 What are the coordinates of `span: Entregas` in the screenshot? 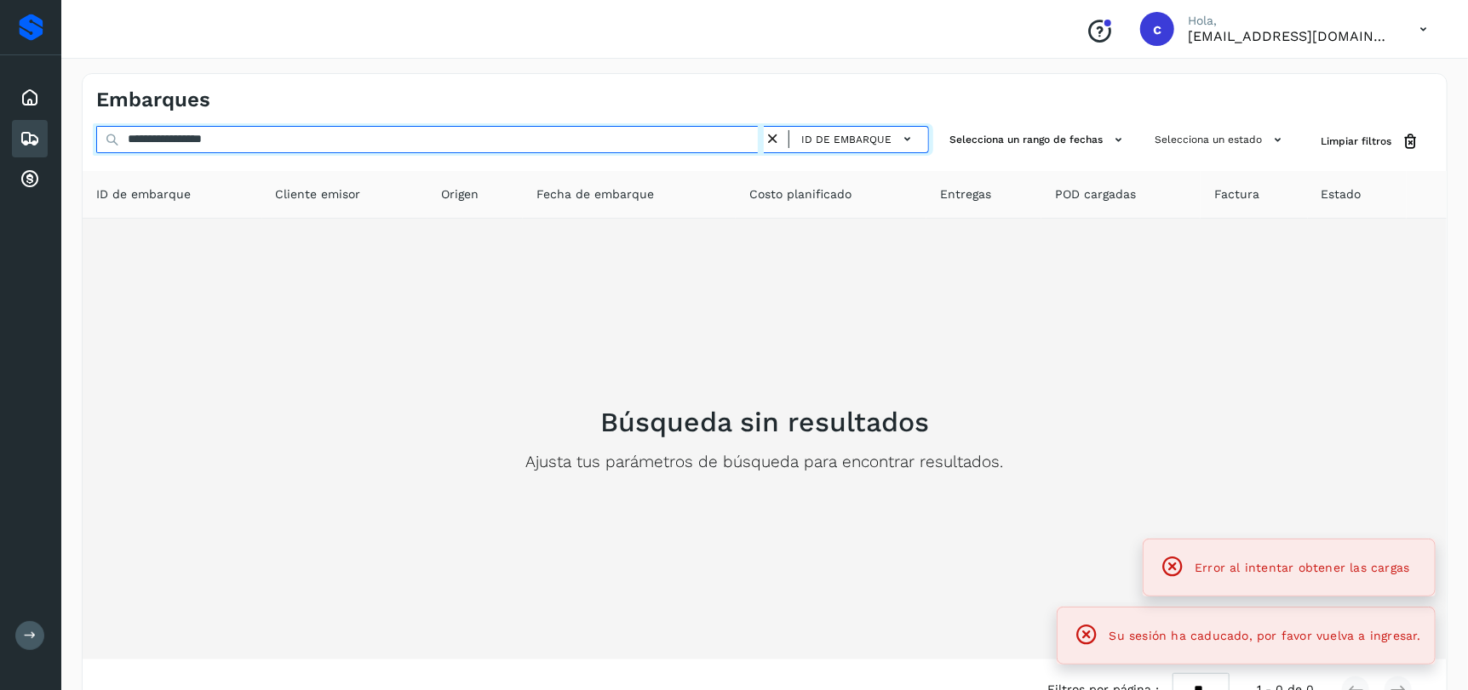 It's located at (965, 194).